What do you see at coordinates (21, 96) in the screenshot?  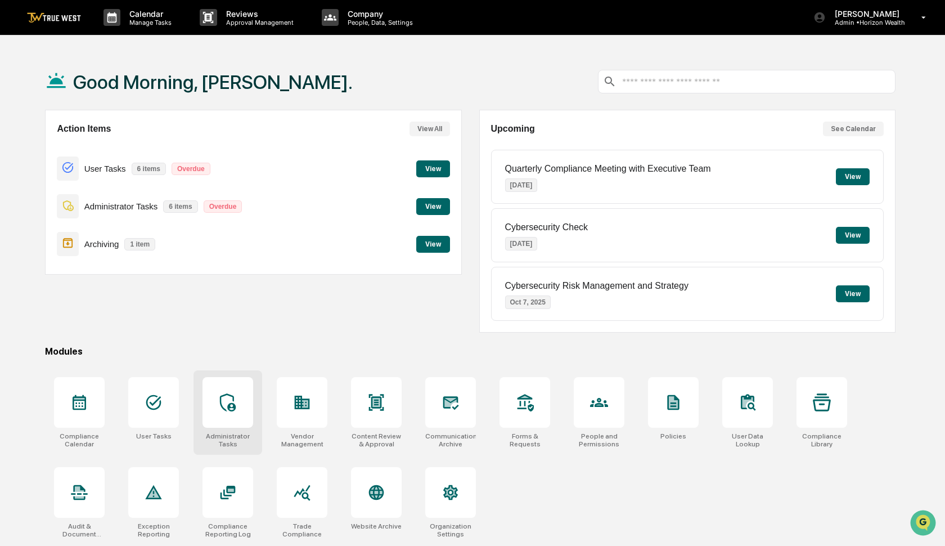 I see `img: 1746055101610-c473b297-6a78-478c-a979-82029cc54cd1` at bounding box center [21, 96].